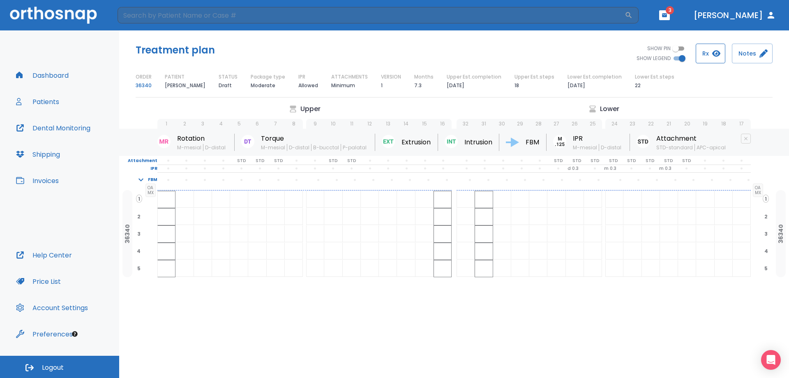 Image resolution: width=789 pixels, height=378 pixels. I want to click on p: Torque, so click(314, 139).